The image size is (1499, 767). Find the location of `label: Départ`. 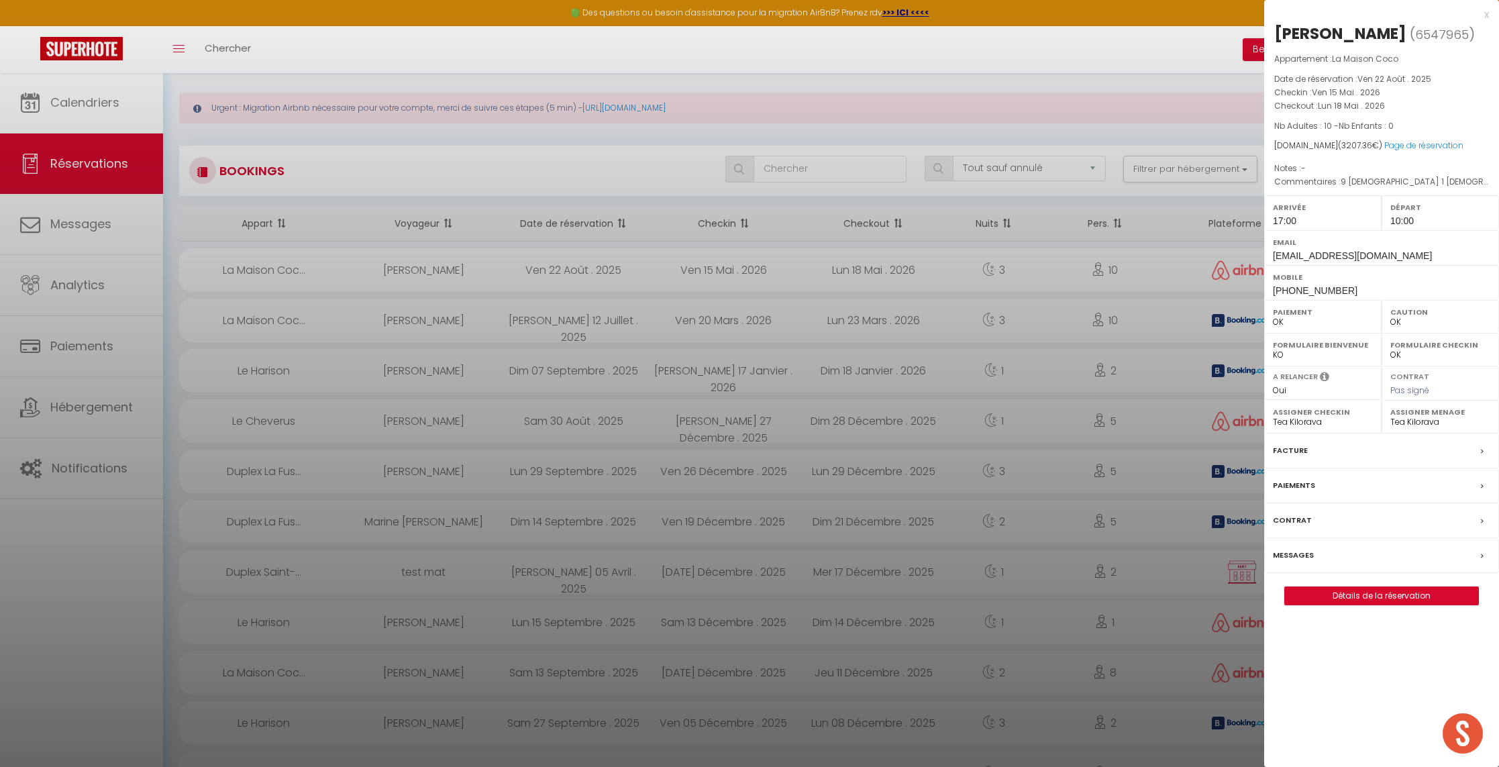

label: Départ is located at coordinates (1440, 207).